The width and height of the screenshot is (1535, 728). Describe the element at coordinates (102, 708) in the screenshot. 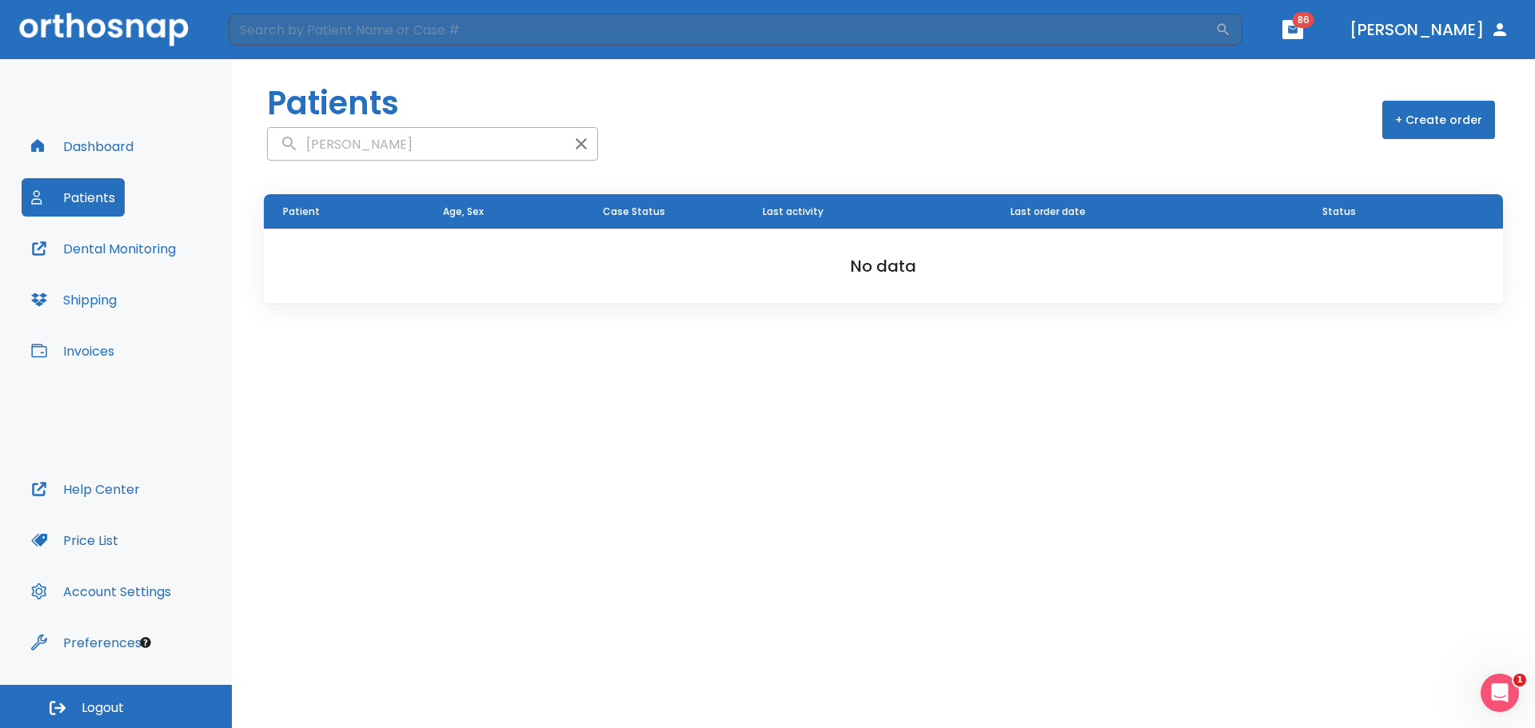

I see `span: Logout` at that location.